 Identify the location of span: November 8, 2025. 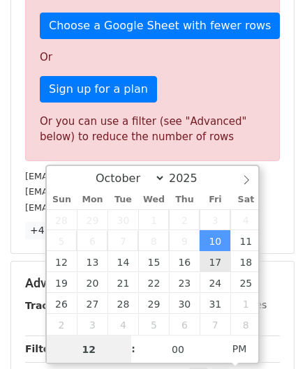
(246, 324).